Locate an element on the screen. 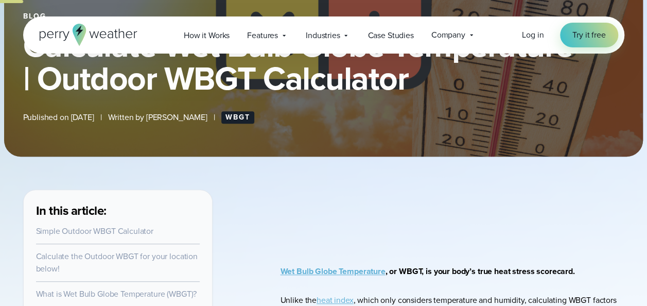  a: Calculate the Outdoor WBGT for your location below! is located at coordinates (117, 262).